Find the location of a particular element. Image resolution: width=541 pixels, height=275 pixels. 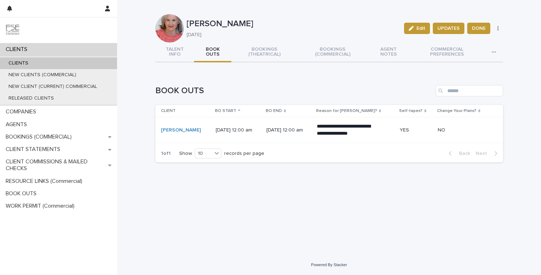

button: Back is located at coordinates (458, 154).